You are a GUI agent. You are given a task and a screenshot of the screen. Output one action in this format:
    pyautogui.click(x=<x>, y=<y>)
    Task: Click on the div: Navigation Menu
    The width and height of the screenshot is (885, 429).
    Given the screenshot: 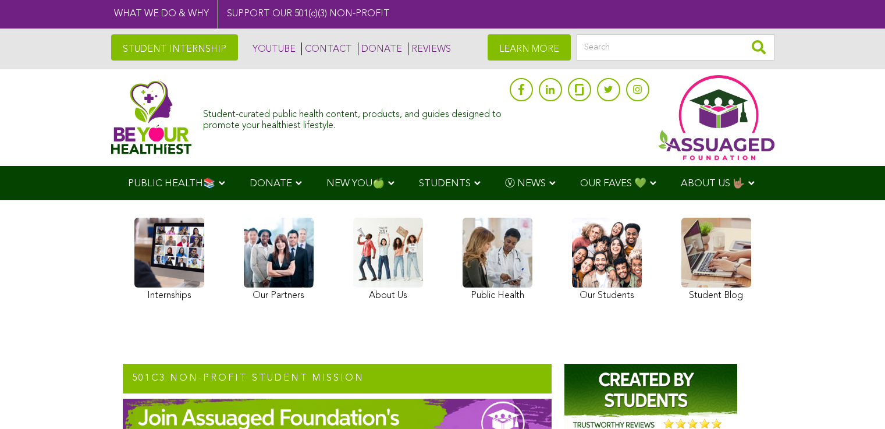 What is the action you would take?
    pyautogui.click(x=443, y=183)
    